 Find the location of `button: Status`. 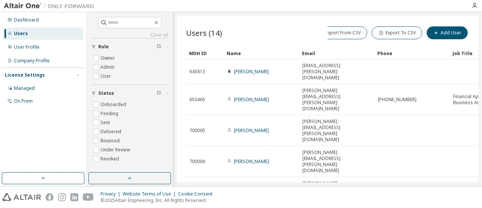

button: Status is located at coordinates (130, 93).